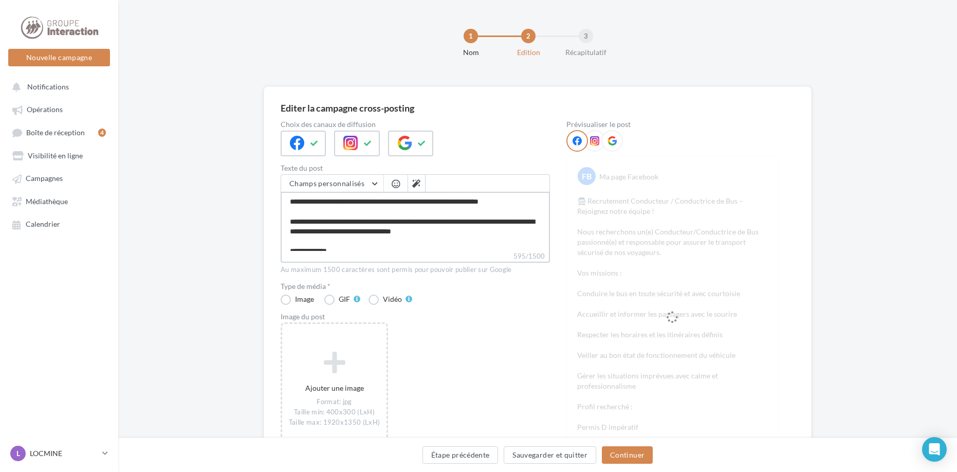 The image size is (957, 472). Describe the element at coordinates (934, 449) in the screenshot. I see `div: Open Intercom Messenger` at that location.